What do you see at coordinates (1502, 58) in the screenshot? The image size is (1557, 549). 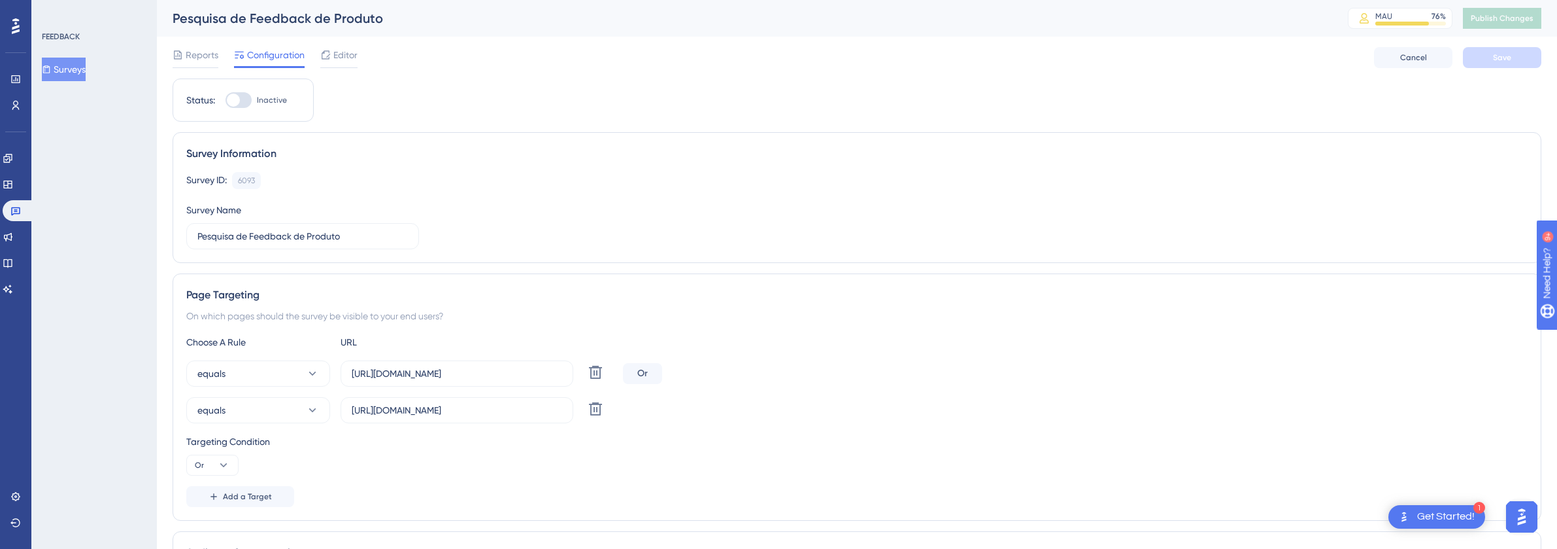 I see `span: Save` at bounding box center [1502, 58].